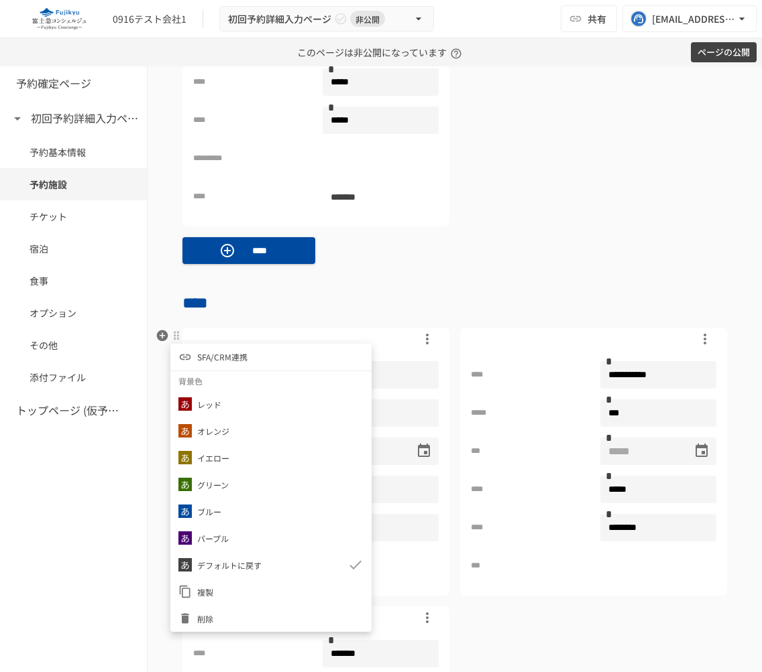  I want to click on p: オレンジ, so click(213, 431).